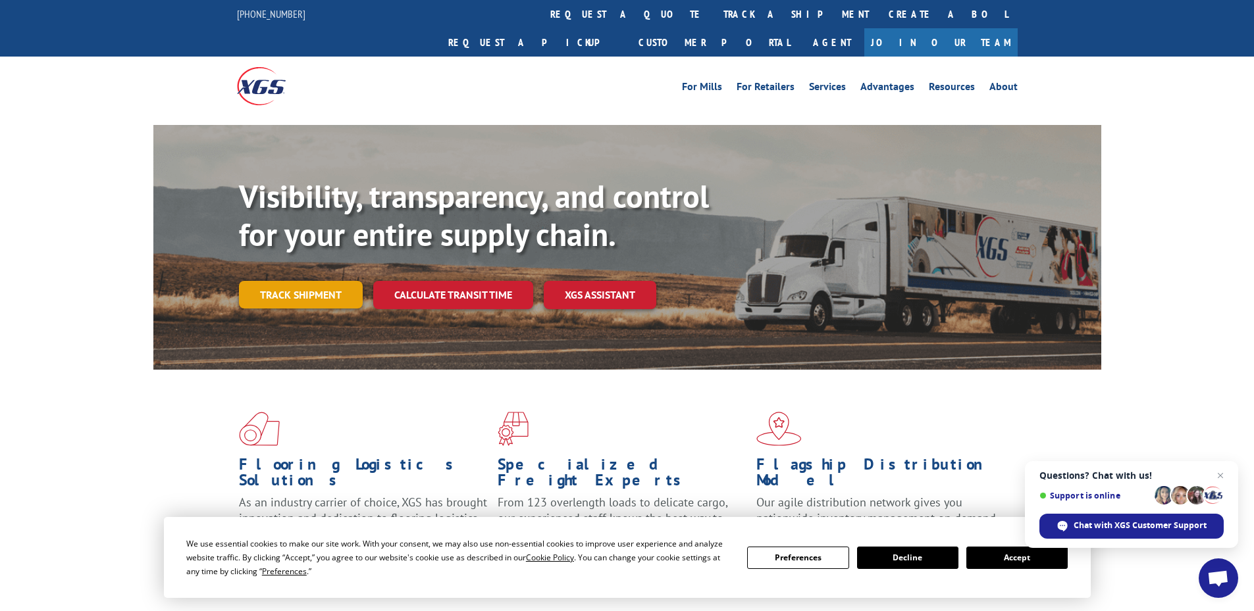 This screenshot has height=611, width=1254. Describe the element at coordinates (259, 429) in the screenshot. I see `img: xgs-icon-total-supply-chain-intelligence-red` at that location.